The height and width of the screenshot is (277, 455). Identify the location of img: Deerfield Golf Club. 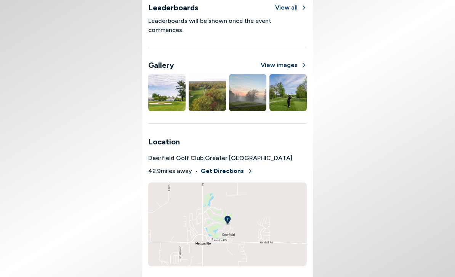
(227, 224).